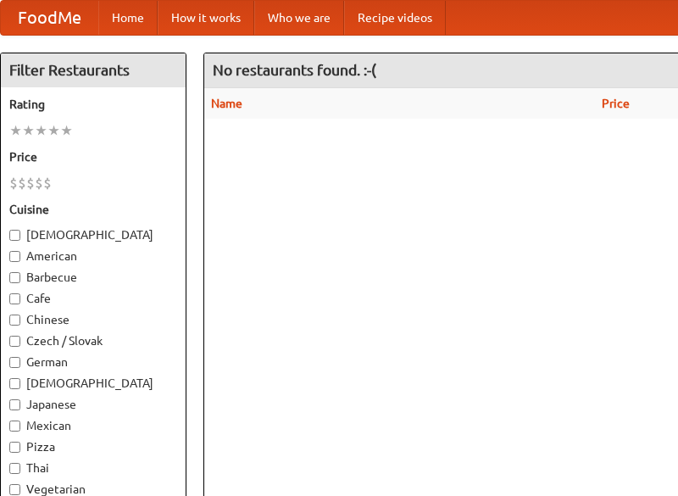 The image size is (678, 496). Describe the element at coordinates (615, 103) in the screenshot. I see `a: Price` at that location.